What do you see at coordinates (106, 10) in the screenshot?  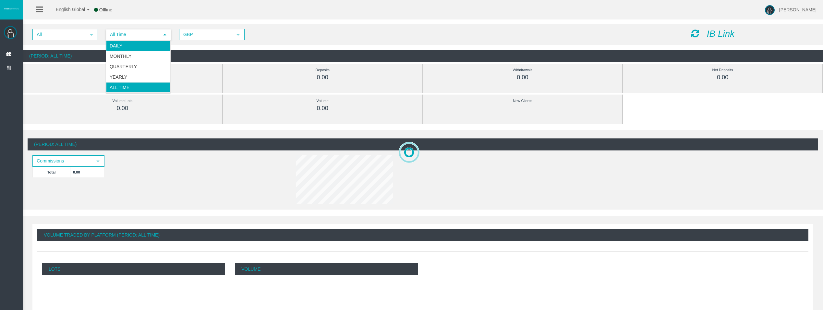 I see `span: Offline` at bounding box center [106, 10].